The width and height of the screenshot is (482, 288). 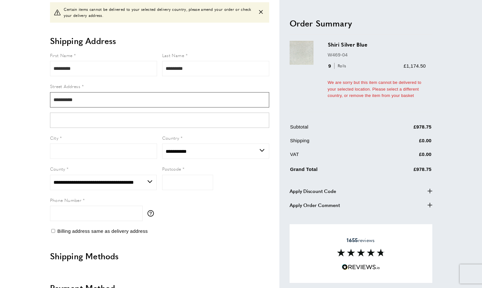 What do you see at coordinates (58, 169) in the screenshot?
I see `span: County` at bounding box center [58, 169].